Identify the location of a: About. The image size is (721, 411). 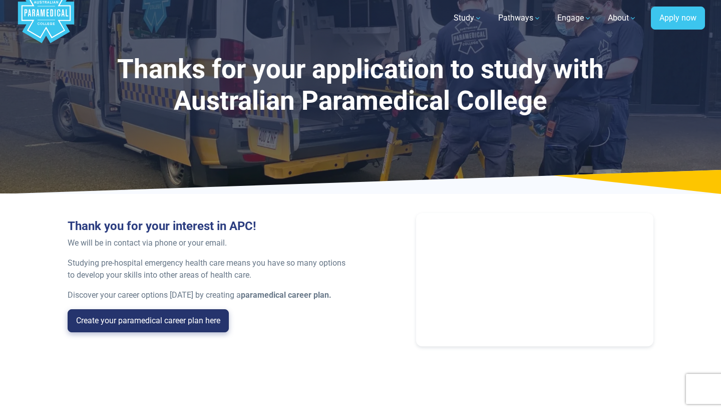
(623, 18).